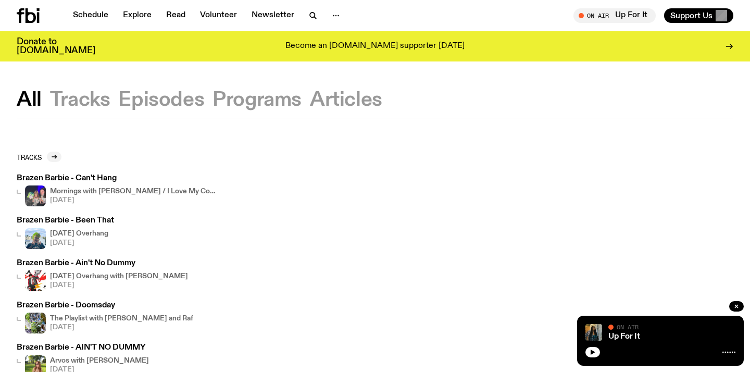 This screenshot has height=372, width=750. What do you see at coordinates (698, 16) in the screenshot?
I see `button: Support Us` at bounding box center [698, 16].